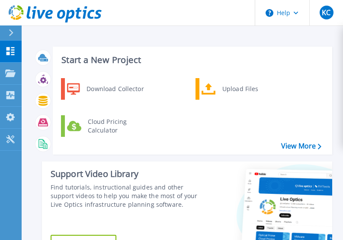  What do you see at coordinates (250, 89) in the screenshot?
I see `div: Upload Files` at bounding box center [250, 89].